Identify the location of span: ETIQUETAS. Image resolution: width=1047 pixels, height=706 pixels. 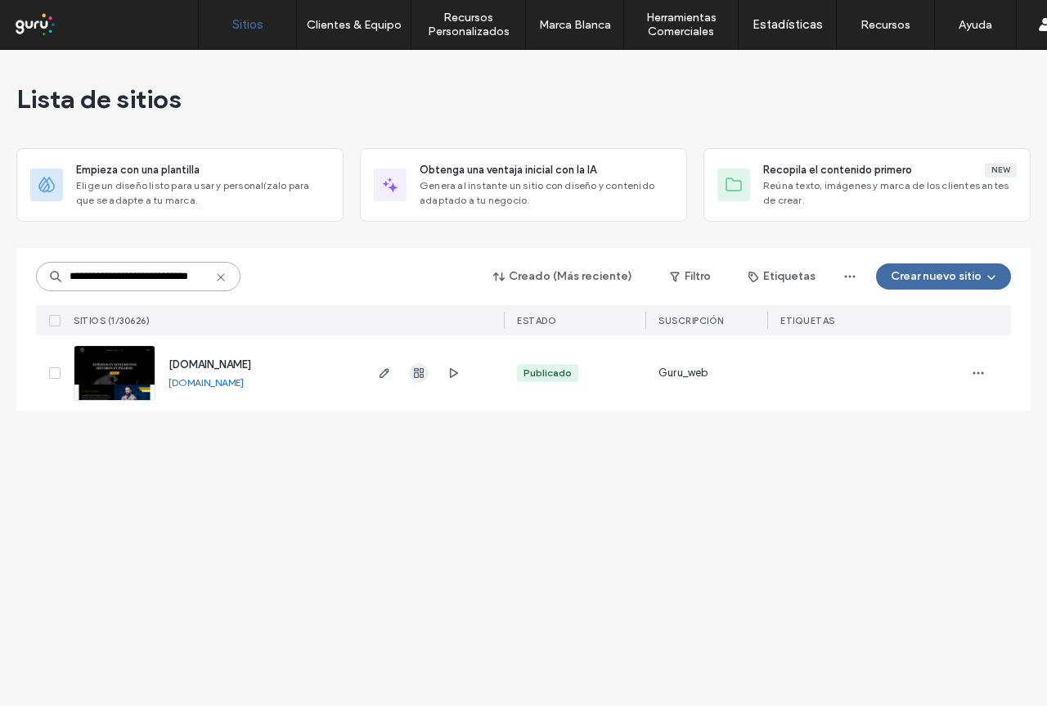
(807, 321).